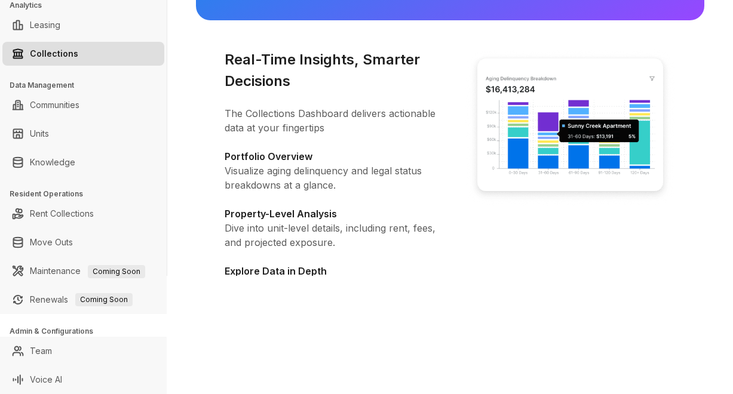  What do you see at coordinates (330, 70) in the screenshot?
I see `h3: Real-Time Insights, Smarter Decisions` at bounding box center [330, 70].